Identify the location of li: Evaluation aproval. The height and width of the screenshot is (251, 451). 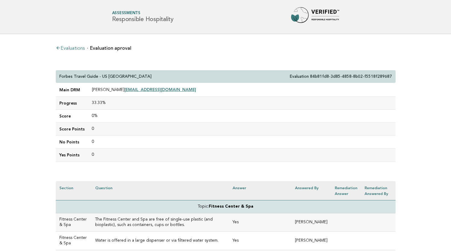
(109, 48).